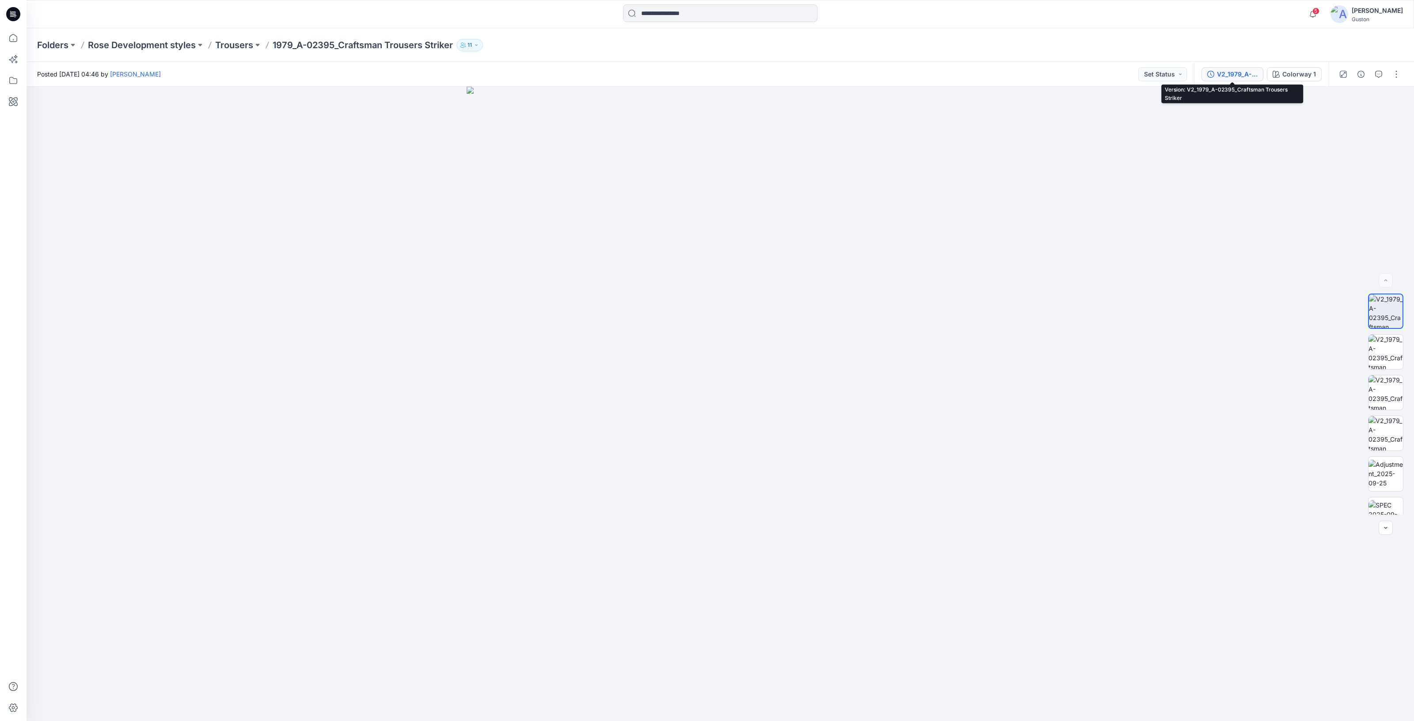 The image size is (1414, 721). What do you see at coordinates (1386, 352) in the screenshot?
I see `img: V2_1979_A-02395_Craftsman Trousers Striker_Colorway 1_Back` at bounding box center [1386, 352].